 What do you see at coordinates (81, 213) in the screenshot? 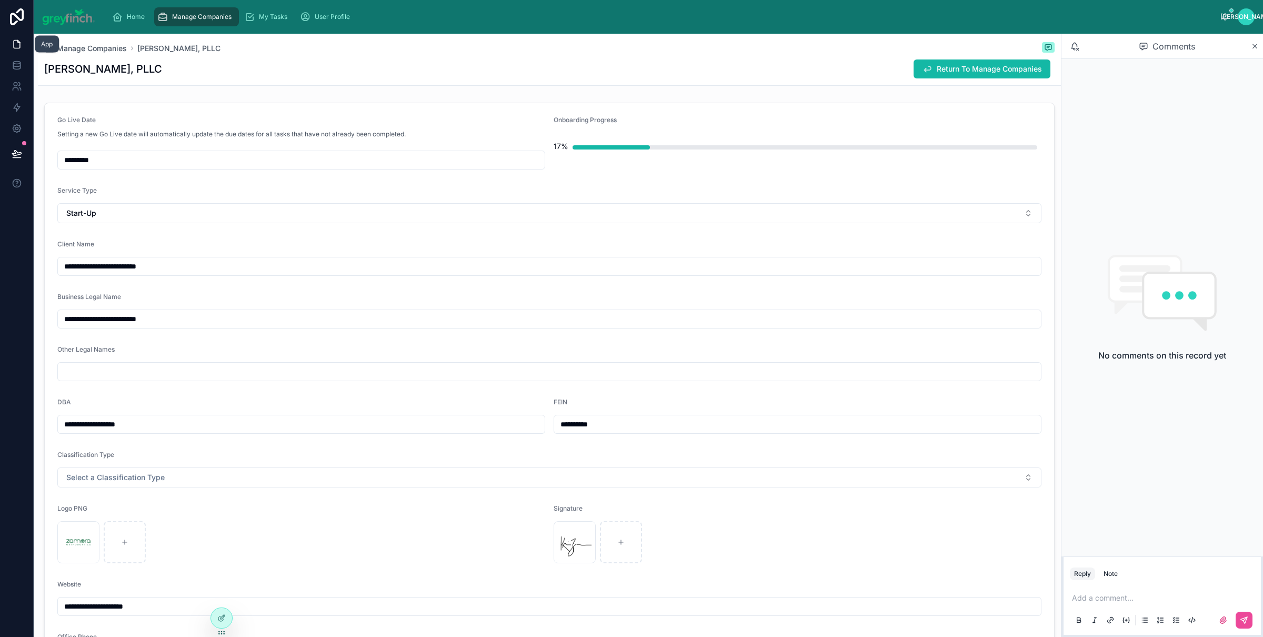
I see `span: Start-Up` at bounding box center [81, 213].